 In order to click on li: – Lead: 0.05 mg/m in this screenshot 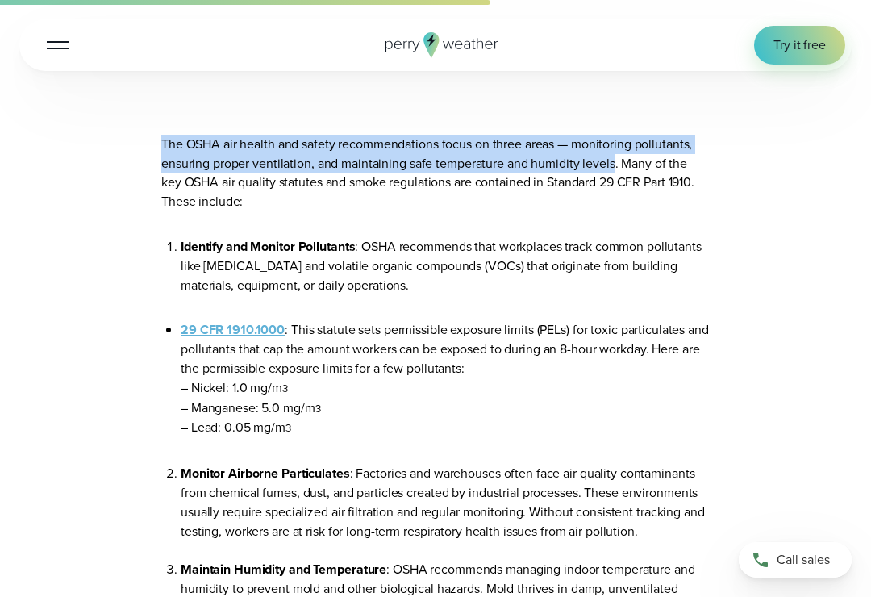, I will do `click(445, 427)`.